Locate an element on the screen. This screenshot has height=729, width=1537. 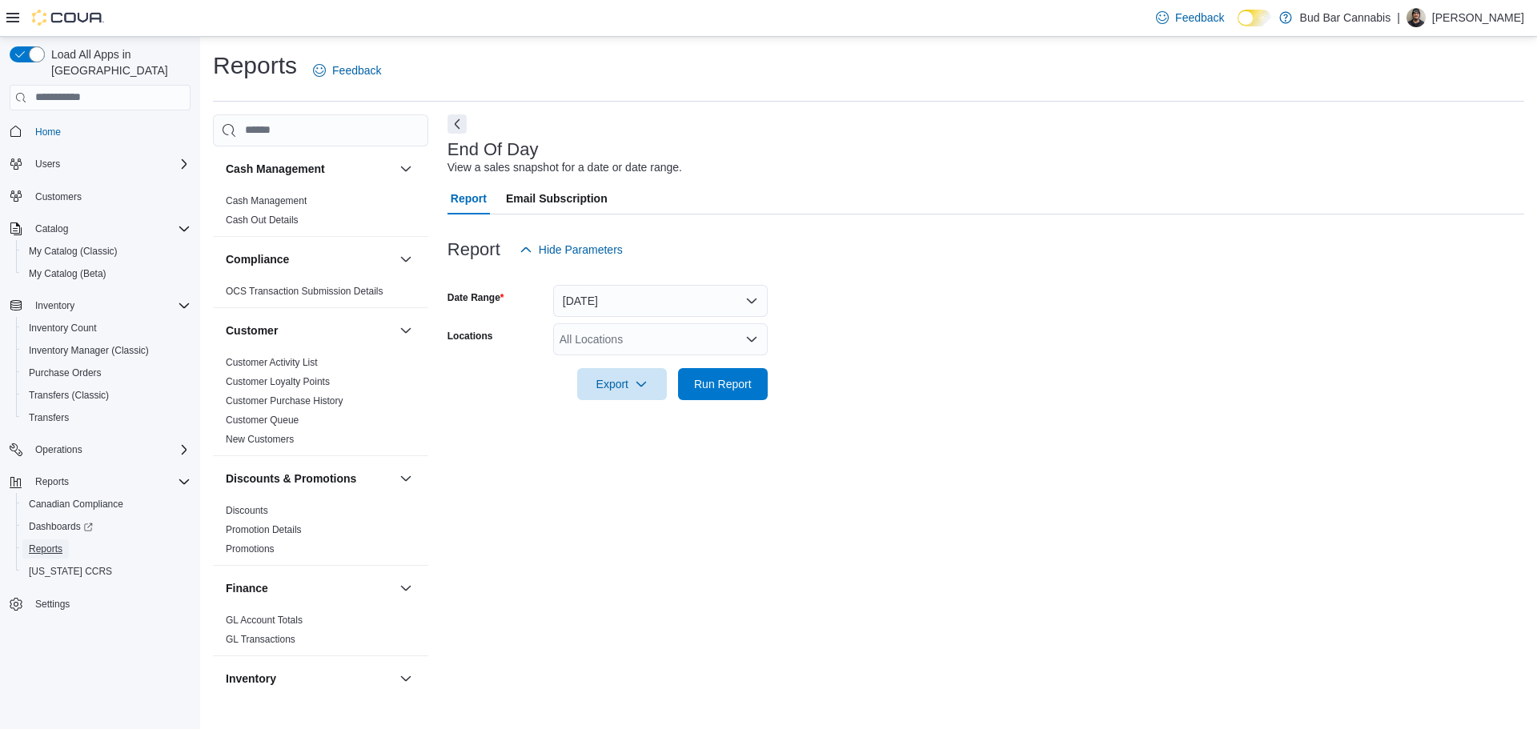
div: Finance is located at coordinates (320, 633).